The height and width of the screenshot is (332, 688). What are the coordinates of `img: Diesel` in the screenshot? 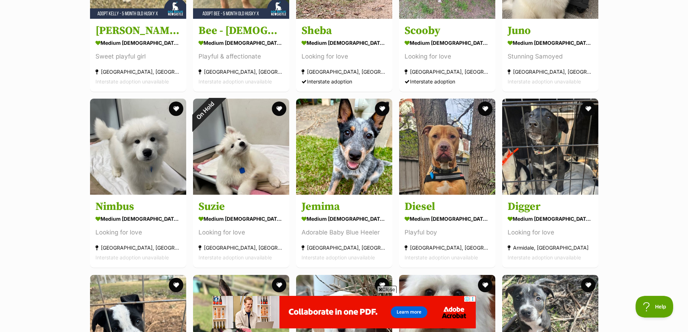 It's located at (447, 147).